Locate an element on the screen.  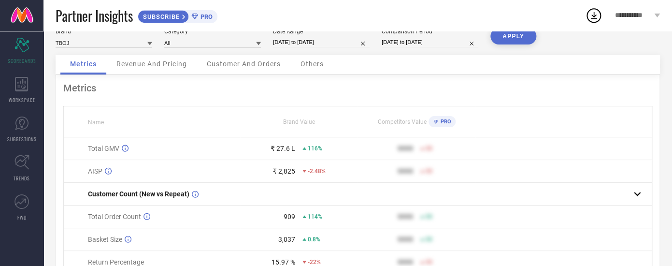
div: 15.97 % is located at coordinates (283, 262).